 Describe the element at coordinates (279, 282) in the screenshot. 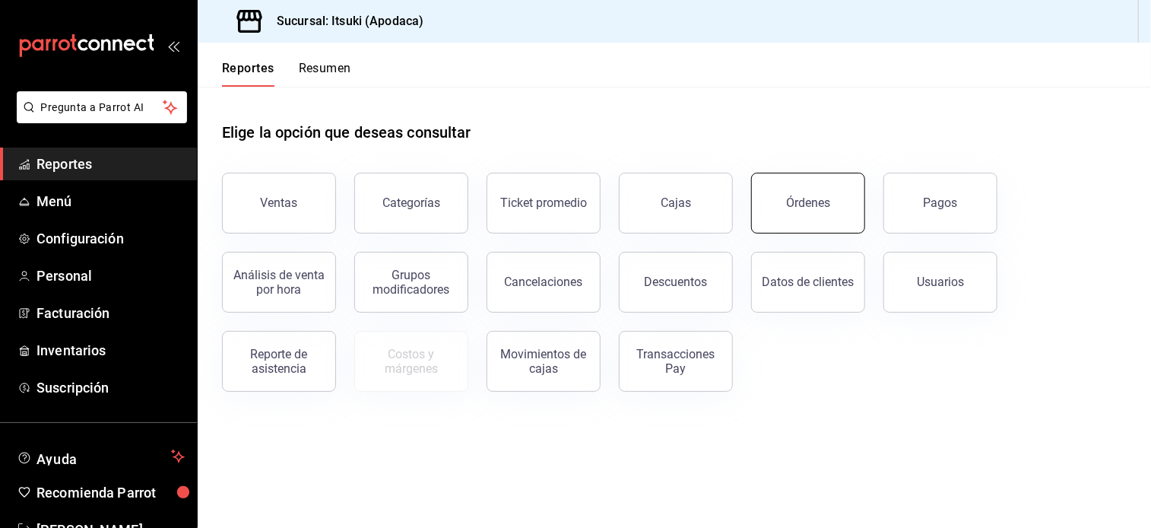

I see `button: Análisis de venta por hora` at that location.